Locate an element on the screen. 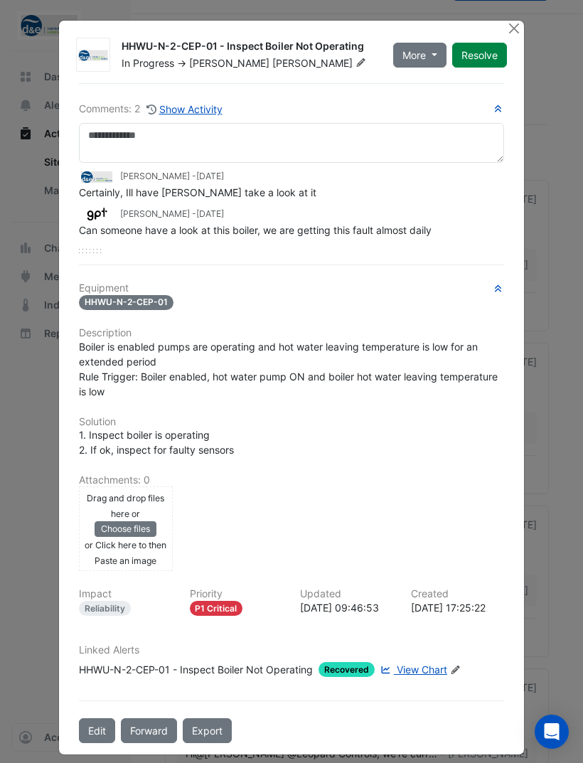 Image resolution: width=583 pixels, height=763 pixels. button: Forward is located at coordinates (149, 731).